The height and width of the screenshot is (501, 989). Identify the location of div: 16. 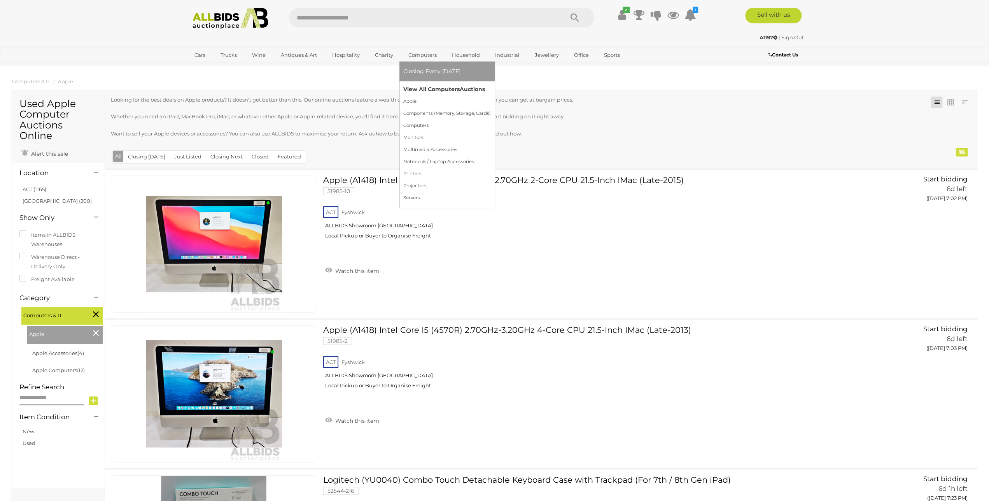
(962, 152).